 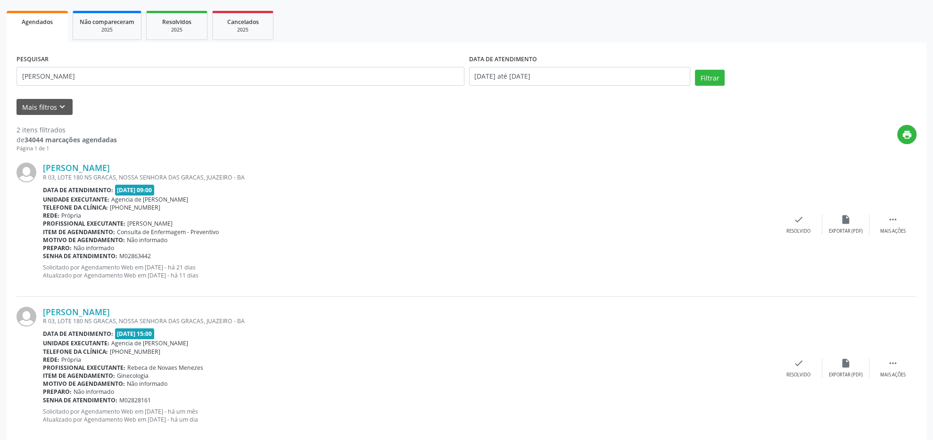 I want to click on div: 2 itens filtrados, so click(x=66, y=130).